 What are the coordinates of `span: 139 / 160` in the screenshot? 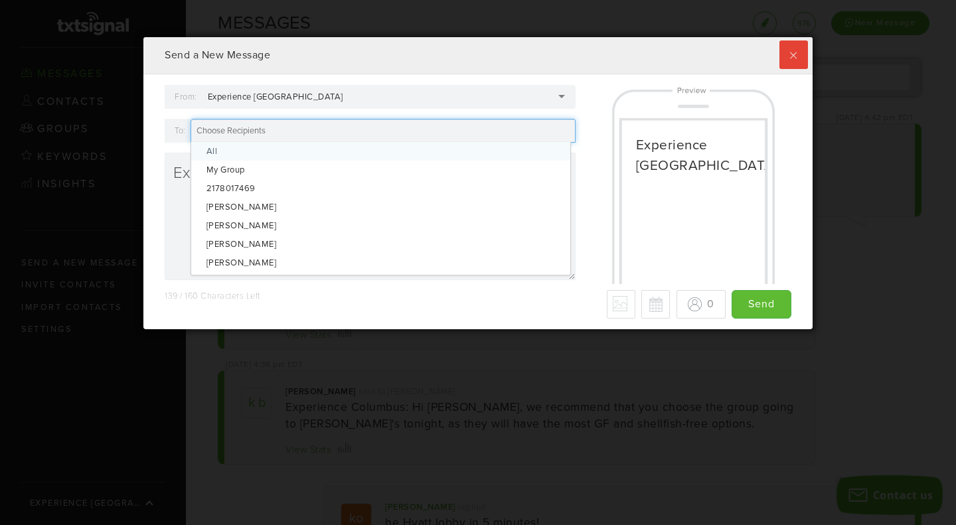 It's located at (181, 296).